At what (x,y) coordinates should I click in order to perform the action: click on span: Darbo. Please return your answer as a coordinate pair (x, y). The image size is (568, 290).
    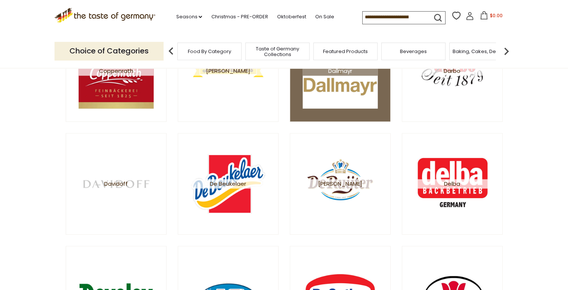
    Looking at the image, I should click on (452, 71).